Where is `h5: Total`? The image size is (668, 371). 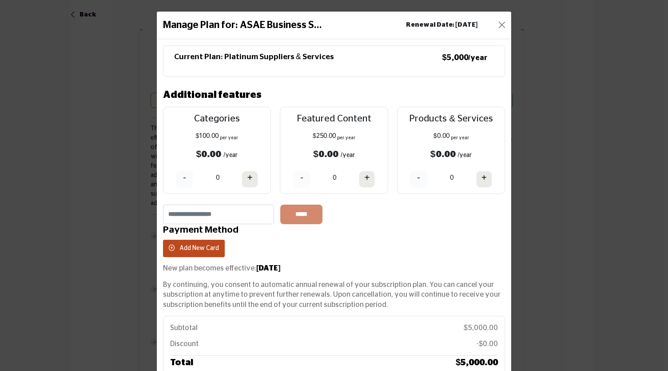
h5: Total is located at coordinates (182, 362).